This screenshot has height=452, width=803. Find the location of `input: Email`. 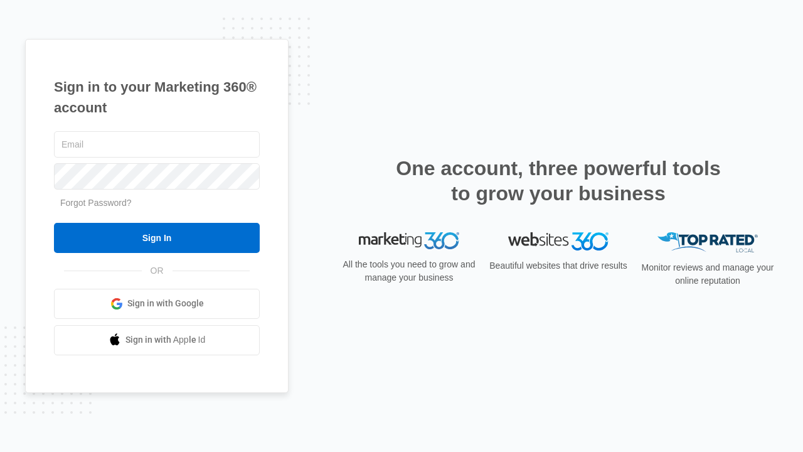

input: Email is located at coordinates (157, 144).